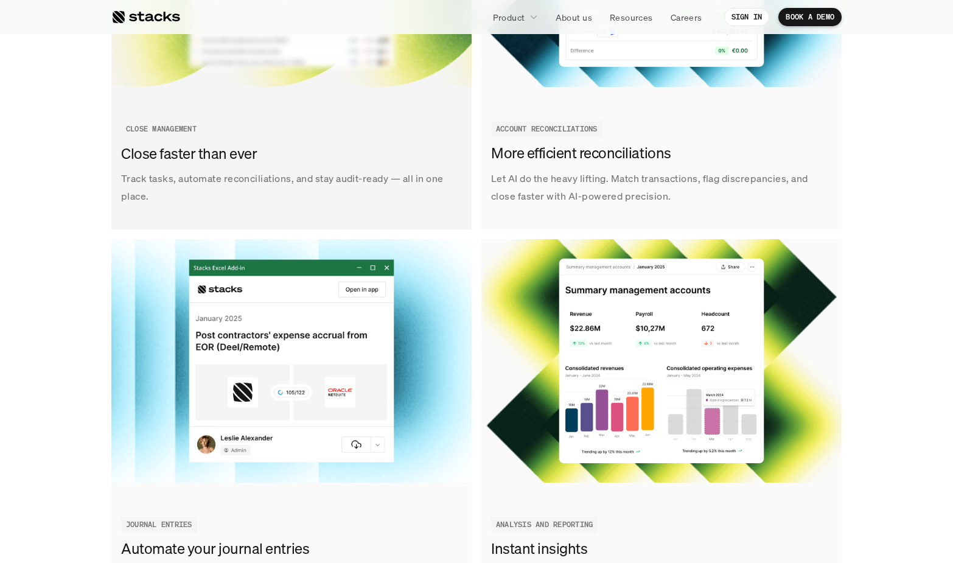 The width and height of the screenshot is (953, 563). I want to click on h2: CLOSE MANAGEMENT, so click(161, 129).